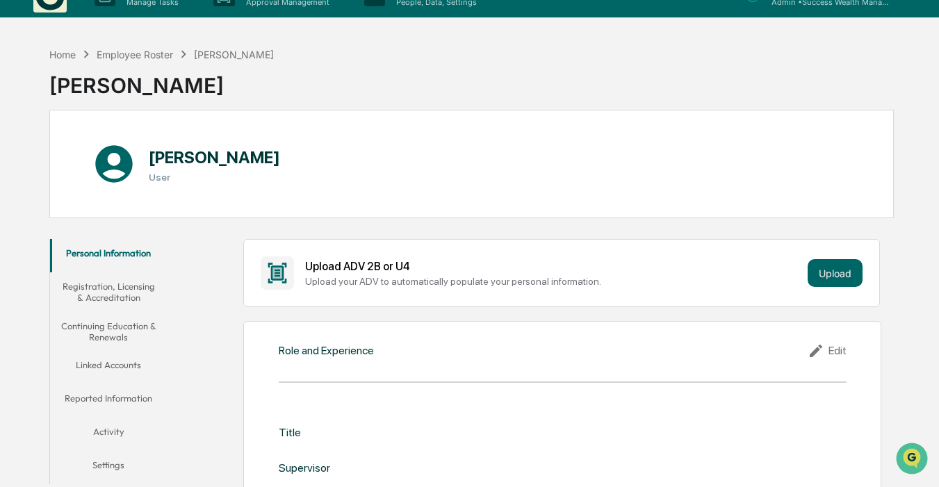  What do you see at coordinates (58, 209) in the screenshot?
I see `span: Data Lookup` at bounding box center [58, 209].